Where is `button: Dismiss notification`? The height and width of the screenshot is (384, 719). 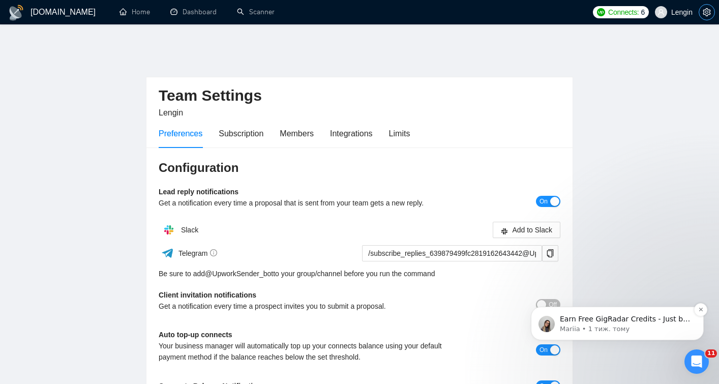
button: Dismiss notification is located at coordinates (185, 67).